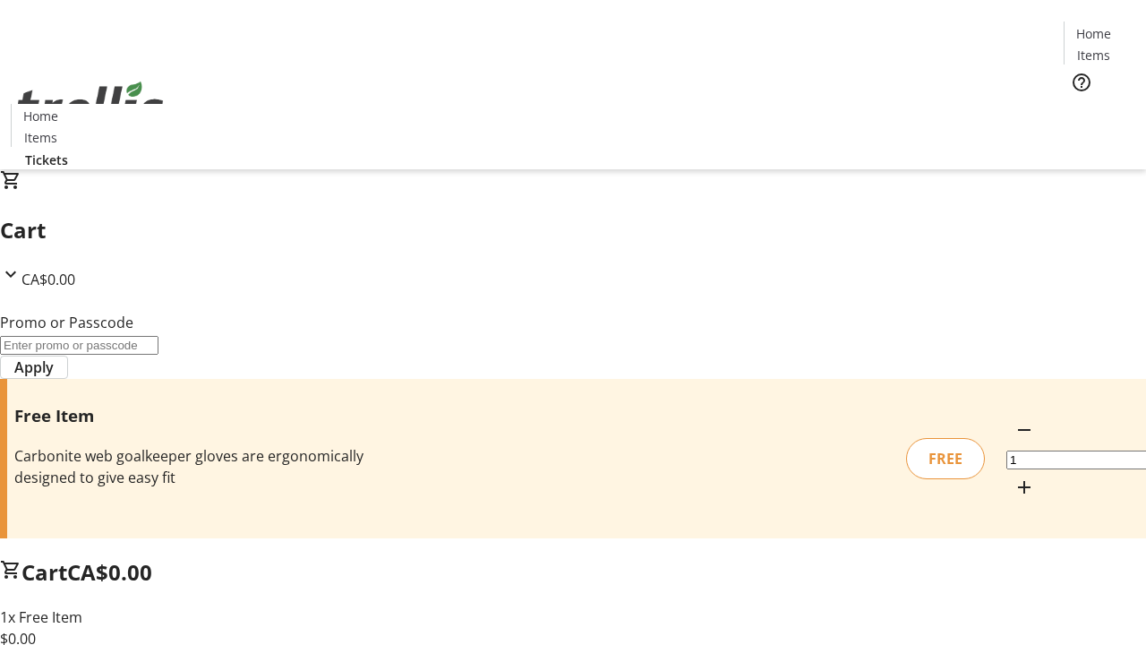  What do you see at coordinates (945, 458) in the screenshot?
I see `div: FREE` at bounding box center [945, 458].